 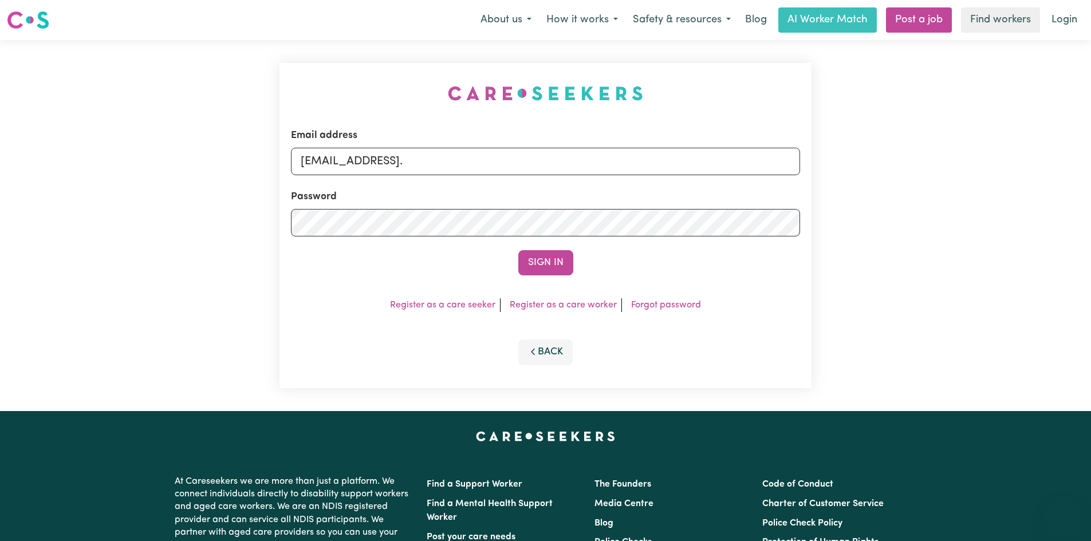 I want to click on button: About us, so click(x=506, y=20).